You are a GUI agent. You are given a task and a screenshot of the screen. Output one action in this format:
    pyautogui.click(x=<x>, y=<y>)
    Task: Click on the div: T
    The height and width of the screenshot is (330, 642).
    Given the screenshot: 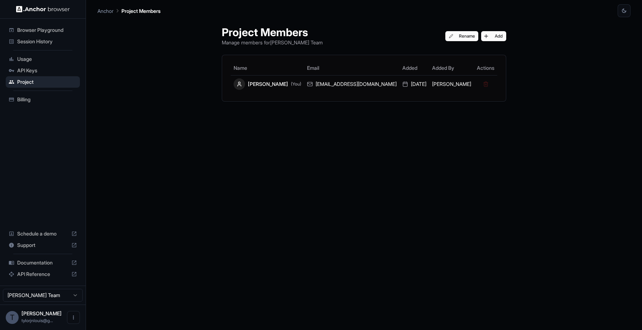 What is the action you would take?
    pyautogui.click(x=12, y=318)
    